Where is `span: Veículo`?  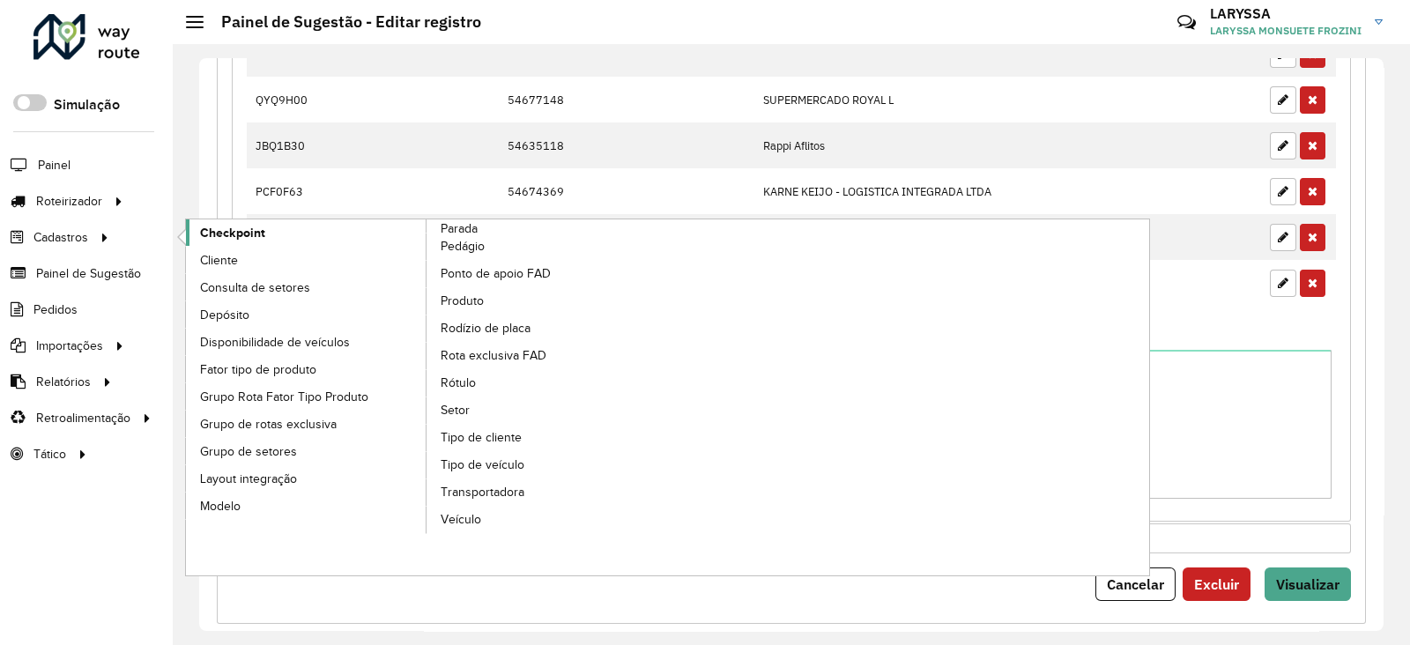 span: Veículo is located at coordinates (461, 519).